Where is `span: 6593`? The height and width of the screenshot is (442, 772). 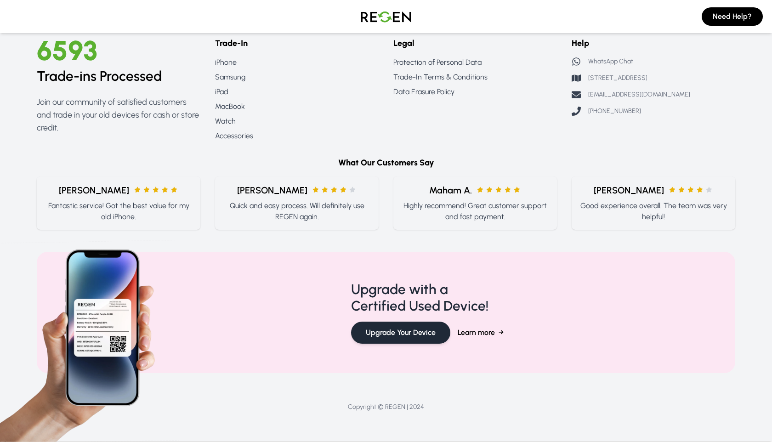 span: 6593 is located at coordinates (67, 51).